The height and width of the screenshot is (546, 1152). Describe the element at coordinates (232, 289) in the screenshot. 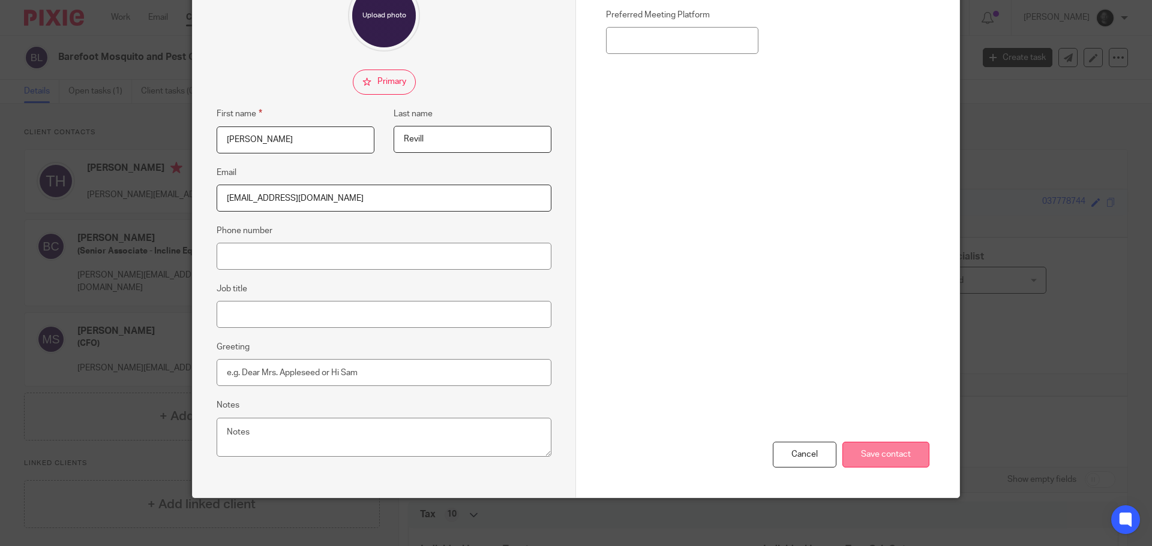

I see `label: Job title` at that location.